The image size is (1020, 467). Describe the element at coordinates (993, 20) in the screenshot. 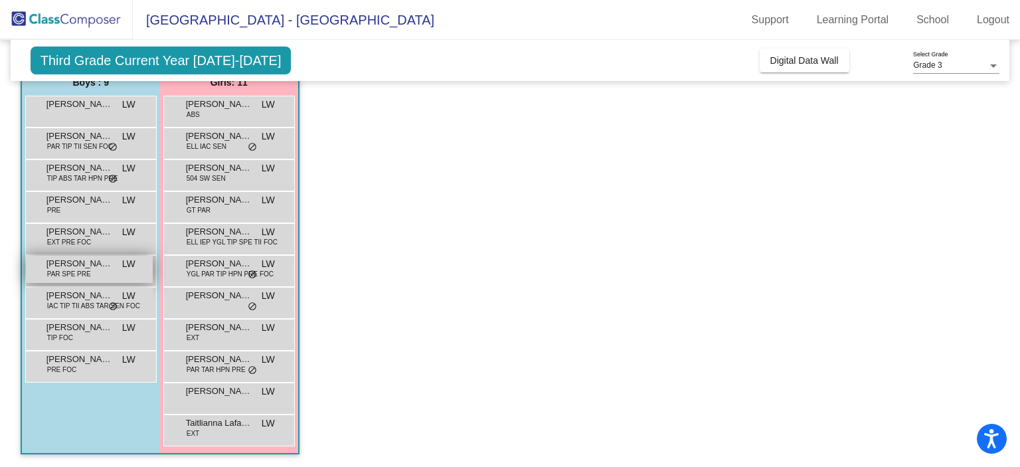

I see `a: Logout` at that location.